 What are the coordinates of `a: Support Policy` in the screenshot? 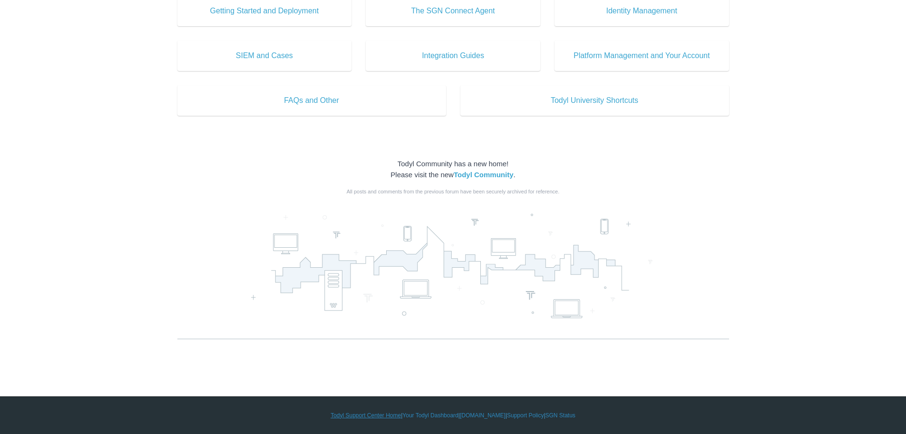 It's located at (525, 415).